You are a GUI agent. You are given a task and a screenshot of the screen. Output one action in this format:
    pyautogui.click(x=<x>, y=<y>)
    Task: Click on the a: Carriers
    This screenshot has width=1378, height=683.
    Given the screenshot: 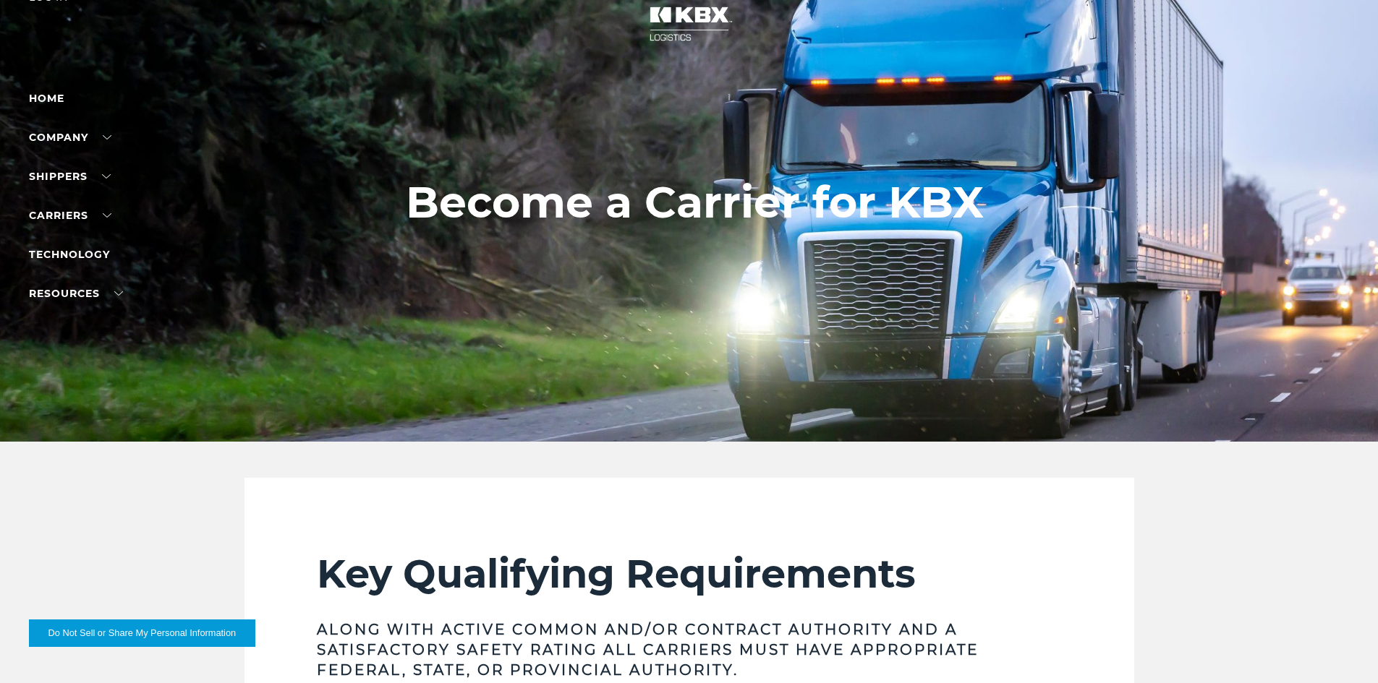 What is the action you would take?
    pyautogui.click(x=70, y=216)
    